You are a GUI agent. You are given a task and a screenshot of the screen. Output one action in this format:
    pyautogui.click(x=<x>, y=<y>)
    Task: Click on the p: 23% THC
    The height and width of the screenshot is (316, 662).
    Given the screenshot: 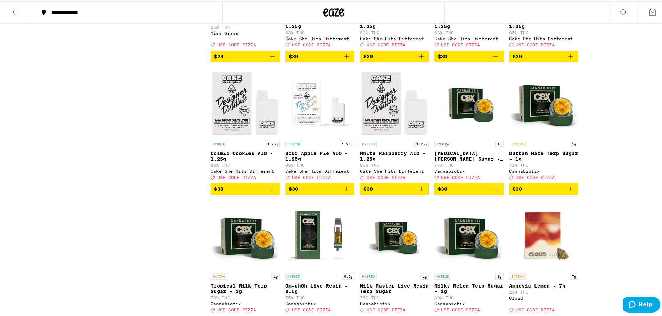 What is the action you would take?
    pyautogui.click(x=543, y=291)
    